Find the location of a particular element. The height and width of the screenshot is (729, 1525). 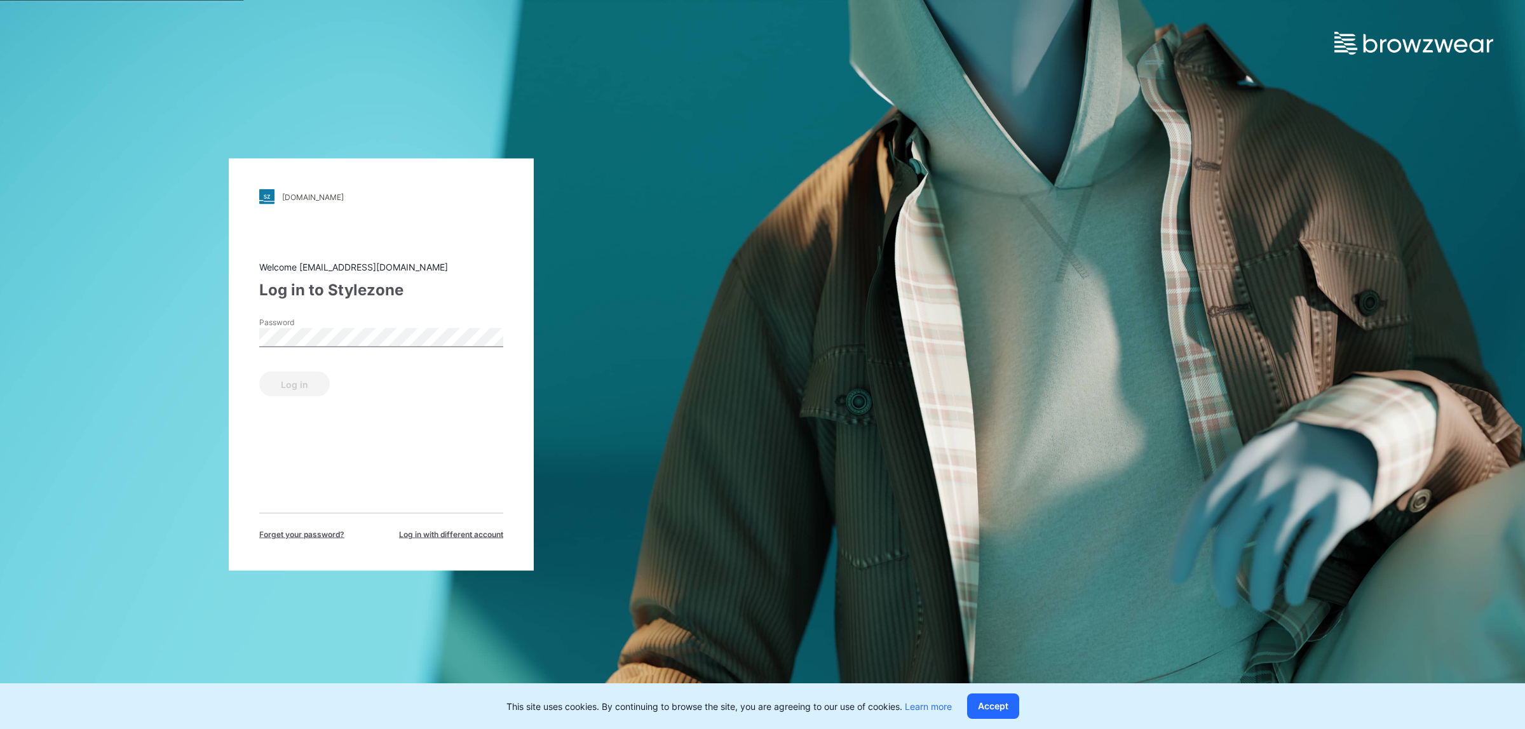

span: Log in with different account is located at coordinates (451, 535).